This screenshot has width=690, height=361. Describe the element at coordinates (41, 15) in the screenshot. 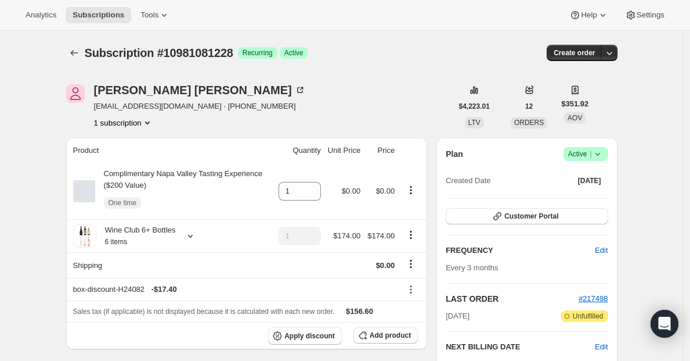

I see `span: Analytics` at that location.